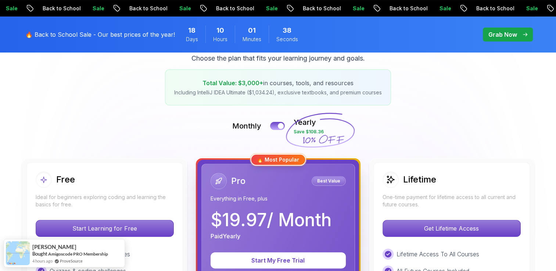  Describe the element at coordinates (271, 220) in the screenshot. I see `p: $ 19.97 / Month` at that location.